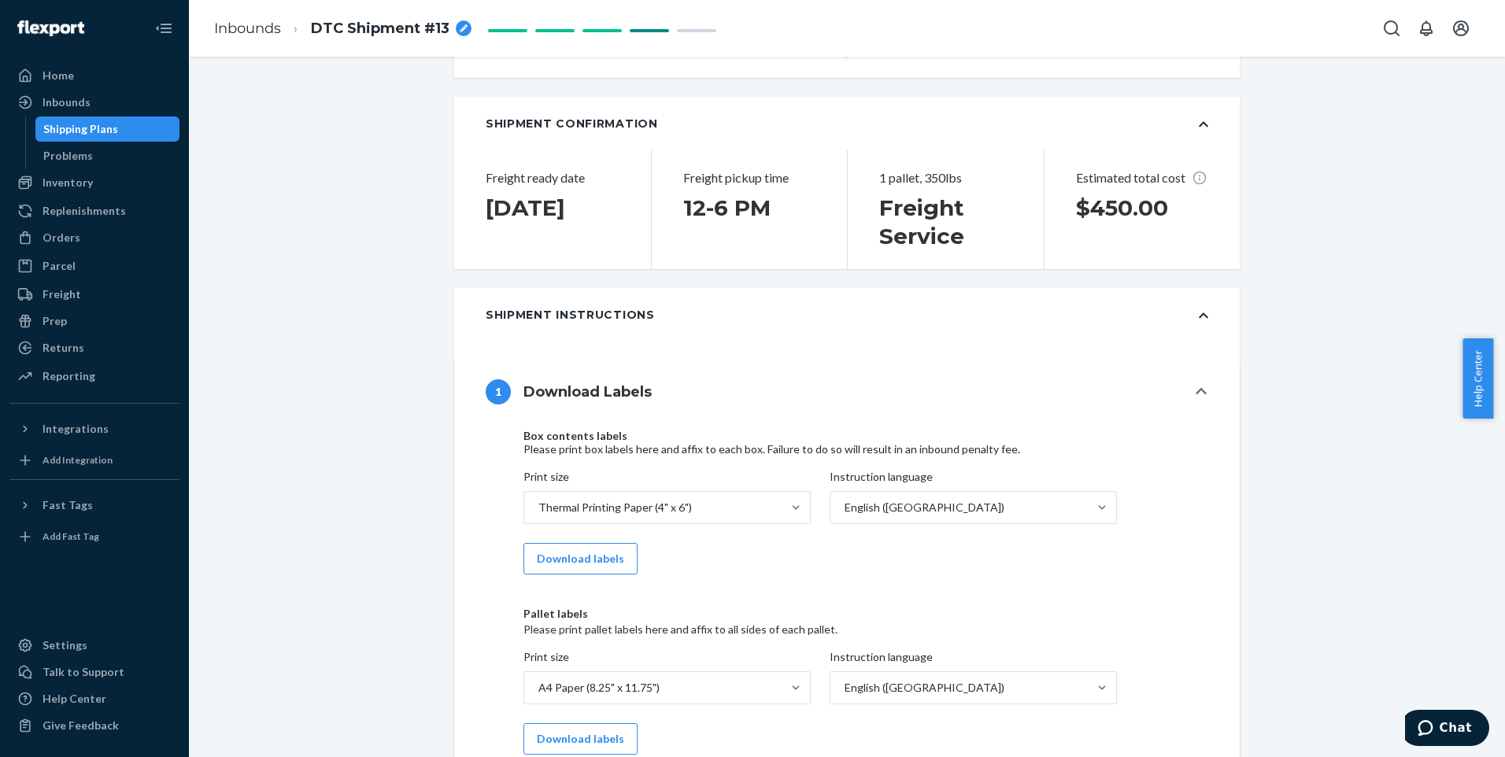  What do you see at coordinates (94, 76) in the screenshot?
I see `a: Home` at bounding box center [94, 76].